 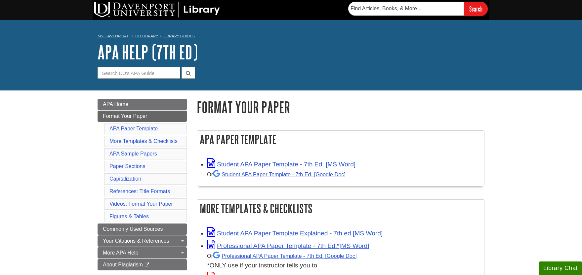 What do you see at coordinates (476, 9) in the screenshot?
I see `input: Search` at bounding box center [476, 9].